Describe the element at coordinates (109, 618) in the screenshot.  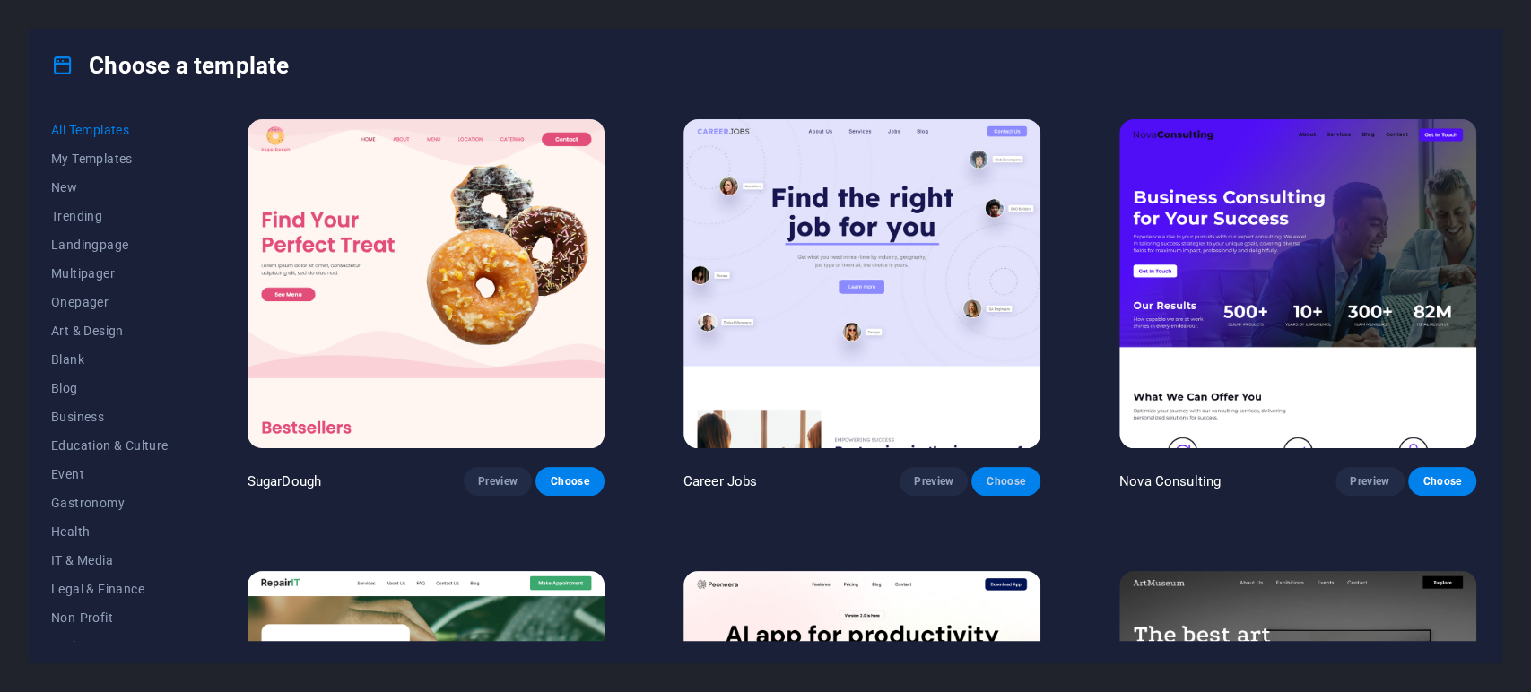
I see `span: Non-Profit` at that location.